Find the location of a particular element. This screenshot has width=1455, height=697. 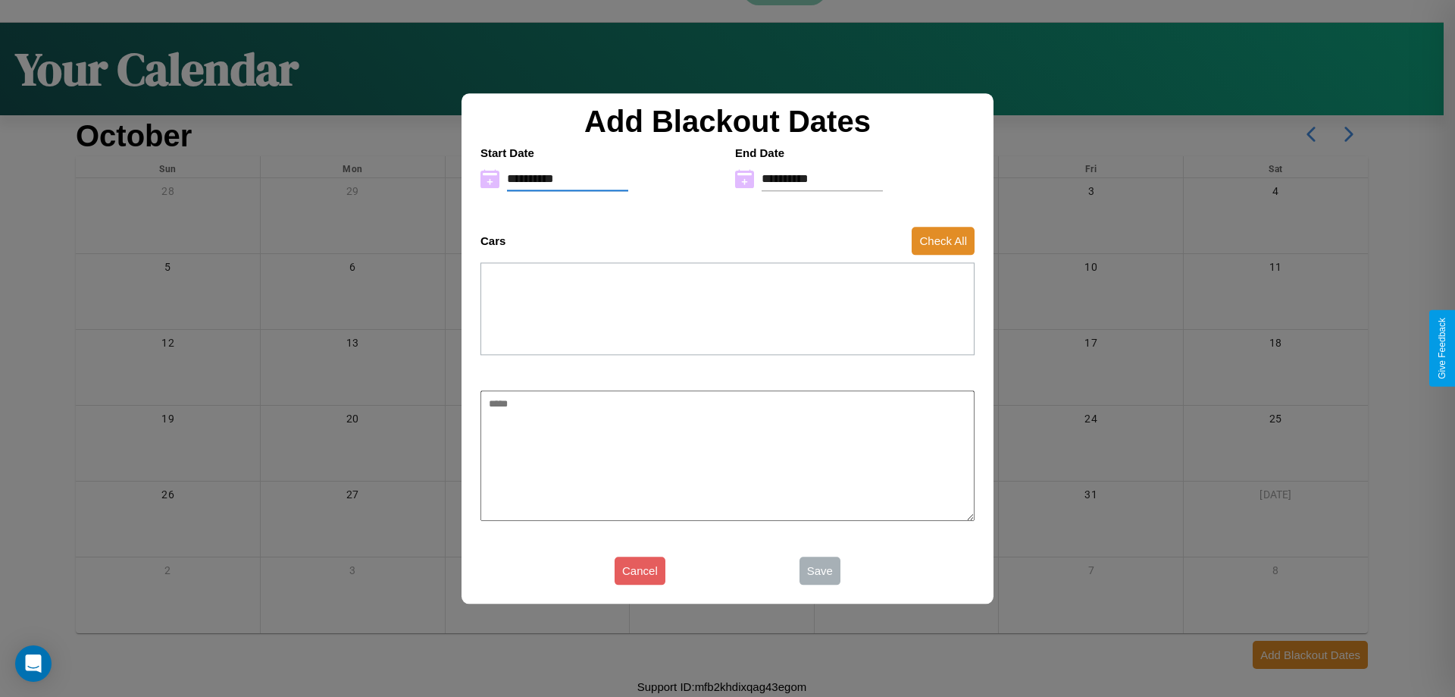

div: Open Intercom Messenger is located at coordinates (33, 663).